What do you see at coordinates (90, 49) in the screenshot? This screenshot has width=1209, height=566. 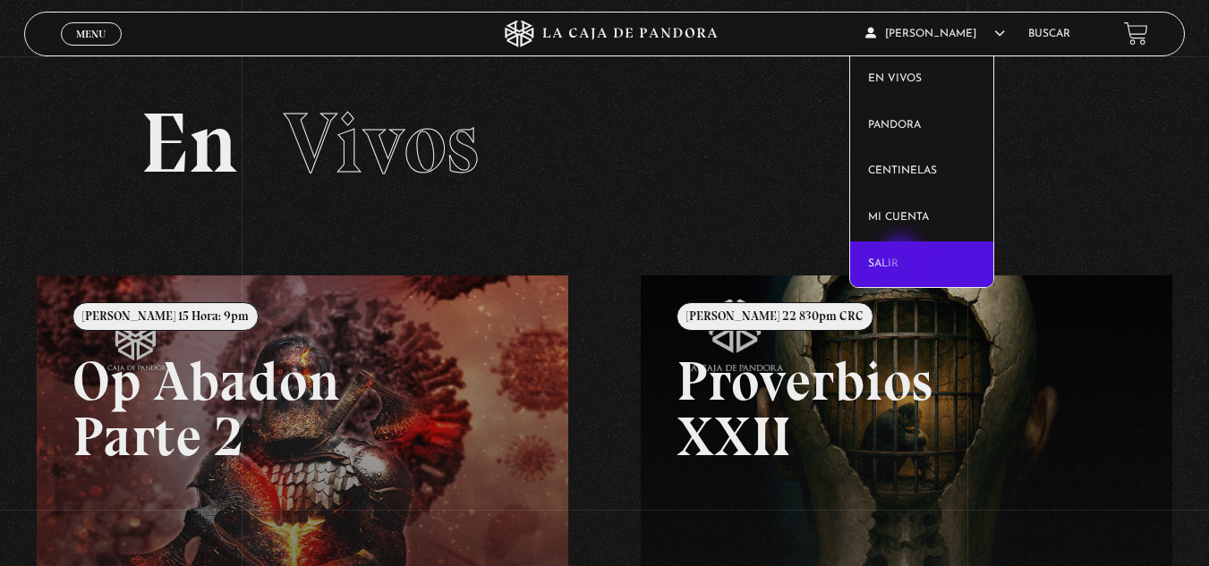 I see `span: Cerrar` at bounding box center [90, 49].